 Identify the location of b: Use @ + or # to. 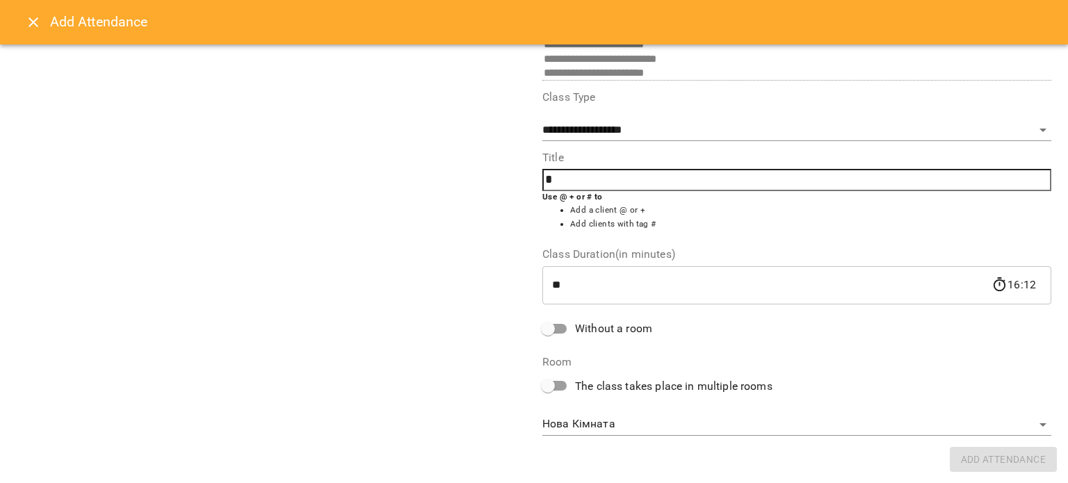
(572, 197).